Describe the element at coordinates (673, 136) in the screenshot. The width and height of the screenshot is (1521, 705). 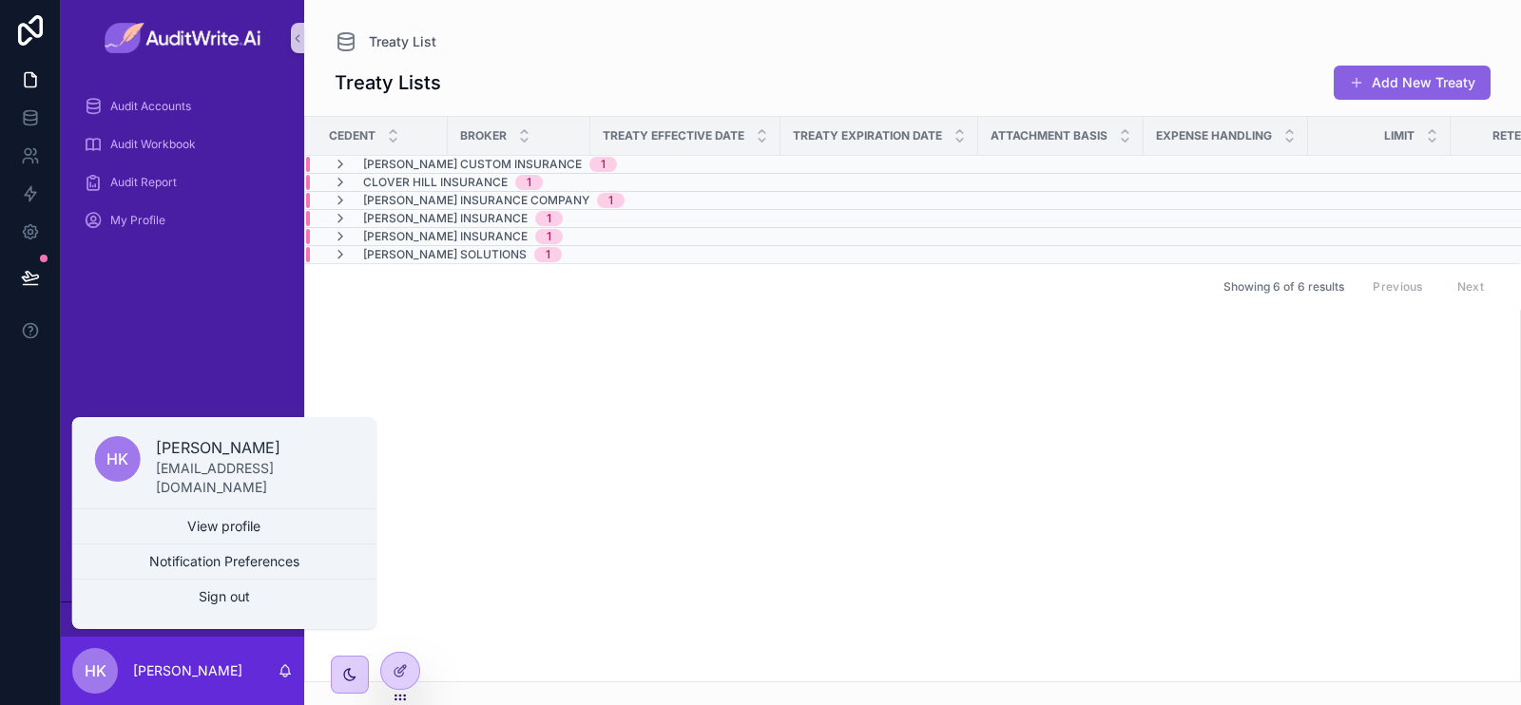
I see `span: Treaty Effective Date` at that location.